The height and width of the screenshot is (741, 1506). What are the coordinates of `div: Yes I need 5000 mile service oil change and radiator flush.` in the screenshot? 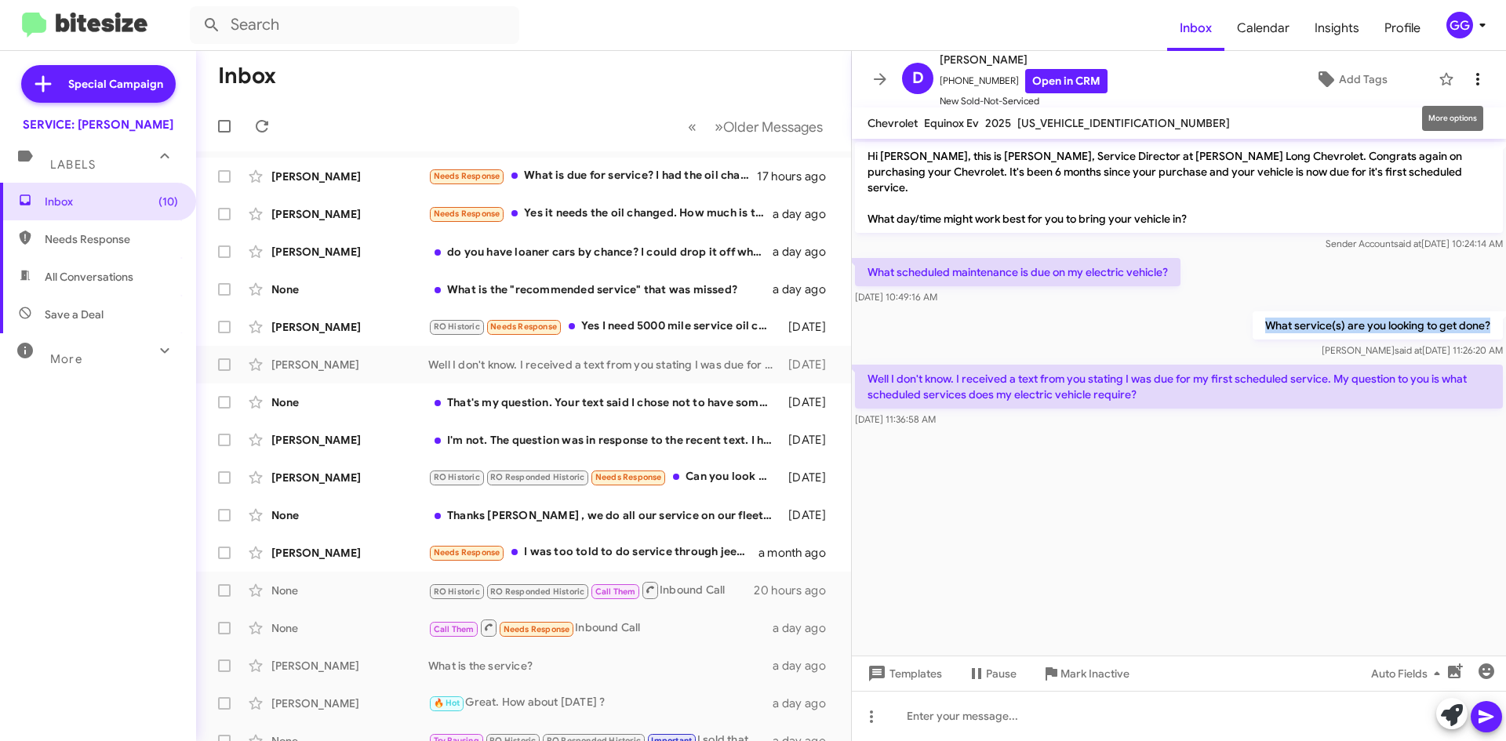 It's located at (604, 326).